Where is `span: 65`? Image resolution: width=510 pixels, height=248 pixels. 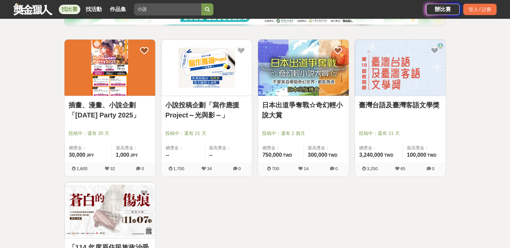
span: 65 is located at coordinates (403, 169).